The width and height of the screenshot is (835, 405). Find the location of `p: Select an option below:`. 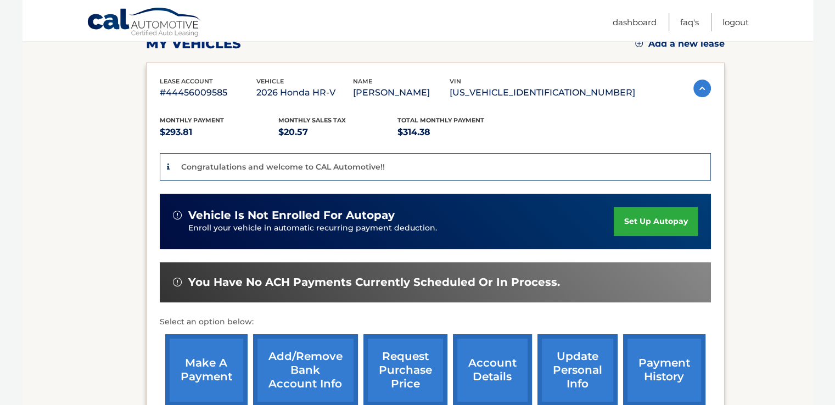

p: Select an option below: is located at coordinates (435, 322).